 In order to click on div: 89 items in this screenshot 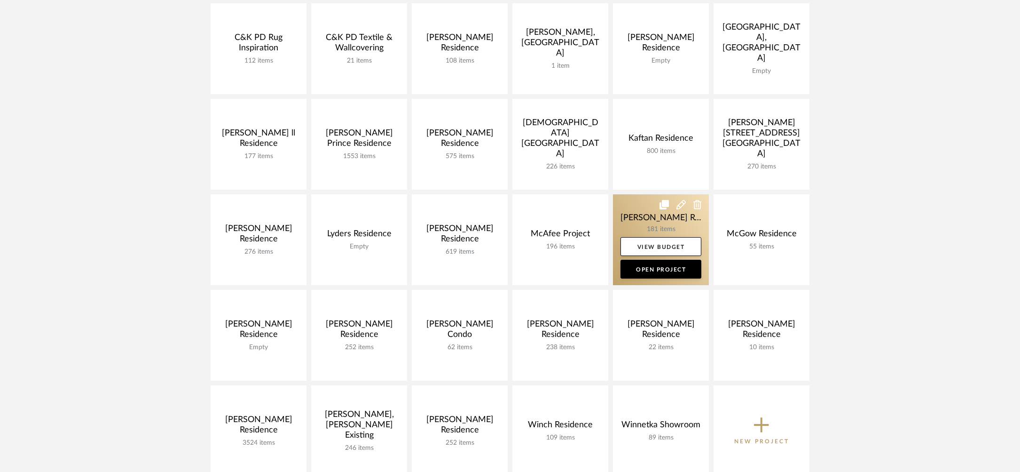, I will do `click(661, 437)`.